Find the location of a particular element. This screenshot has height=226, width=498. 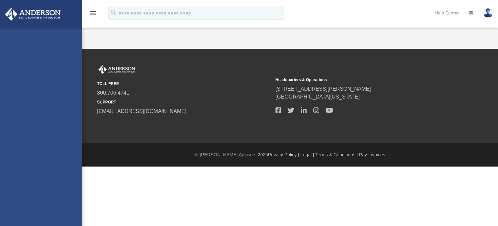

a: Legal | is located at coordinates (307, 155).